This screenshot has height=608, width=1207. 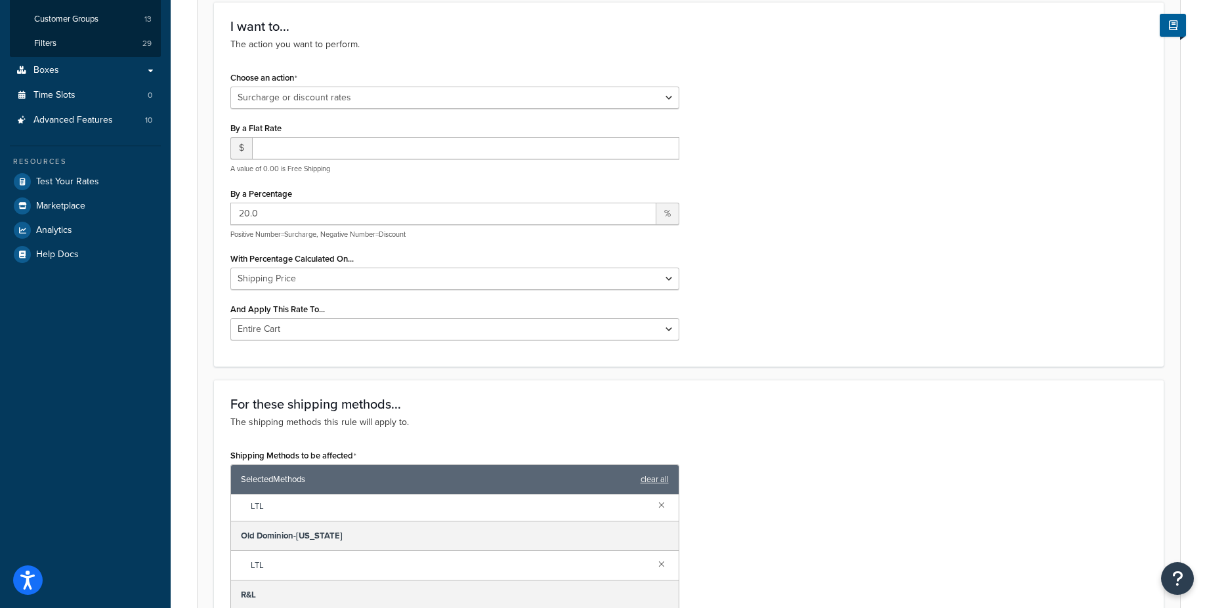 I want to click on span: Help Docs, so click(x=57, y=255).